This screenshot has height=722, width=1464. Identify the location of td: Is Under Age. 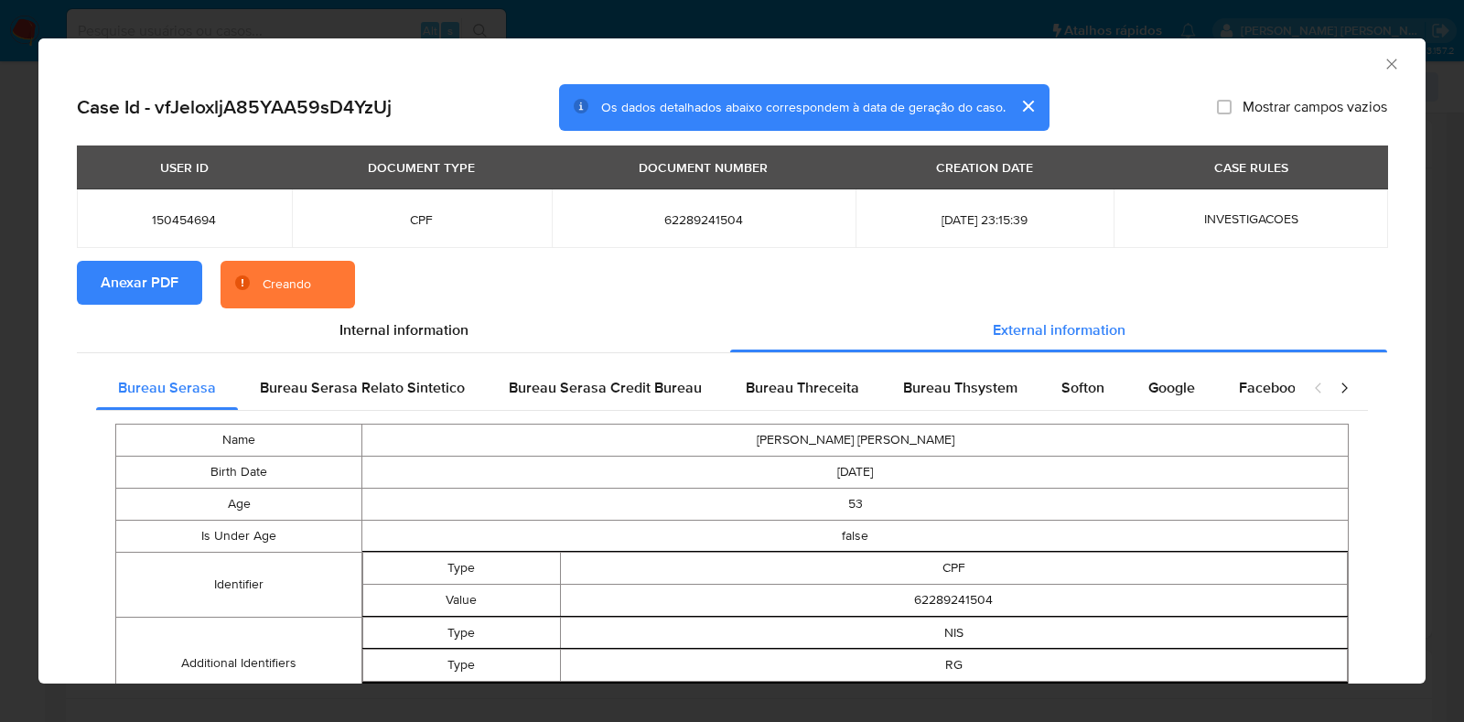
(239, 536).